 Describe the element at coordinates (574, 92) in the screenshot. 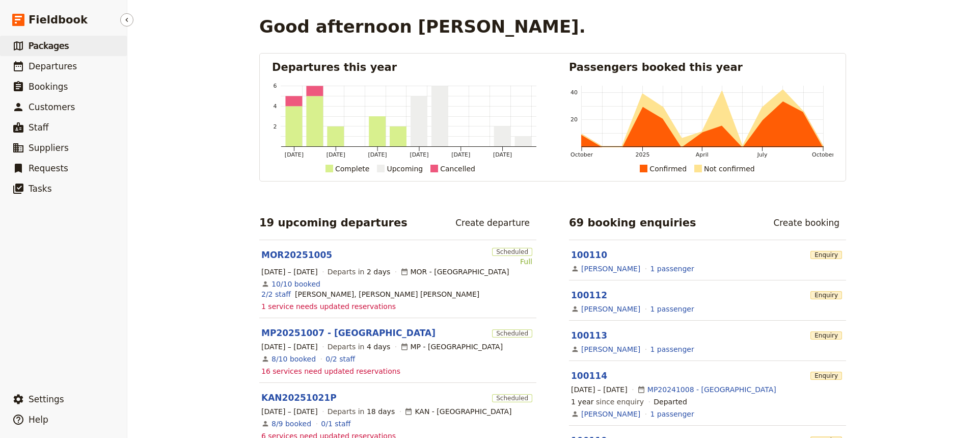

I see `tspan: 40` at that location.